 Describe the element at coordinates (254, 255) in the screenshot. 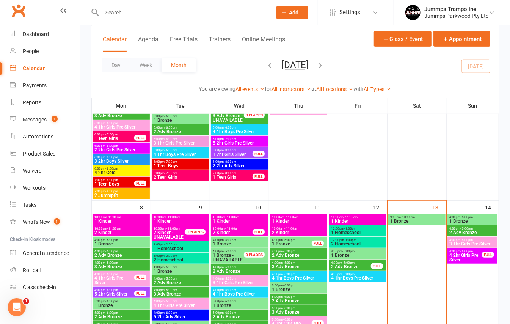

I see `div: 0 PLACES` at that location.